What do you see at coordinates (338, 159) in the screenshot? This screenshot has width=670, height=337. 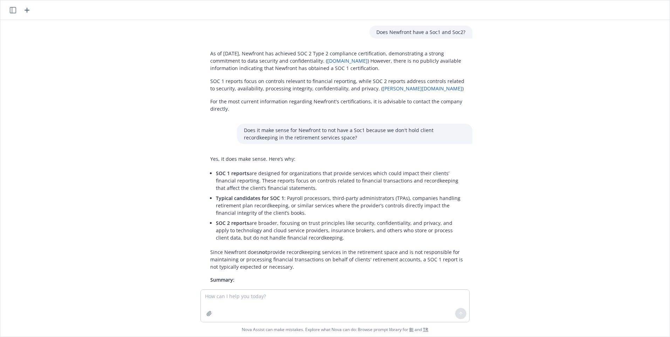 I see `p: Yes, it does make sense. Here’s why:` at bounding box center [338, 159].